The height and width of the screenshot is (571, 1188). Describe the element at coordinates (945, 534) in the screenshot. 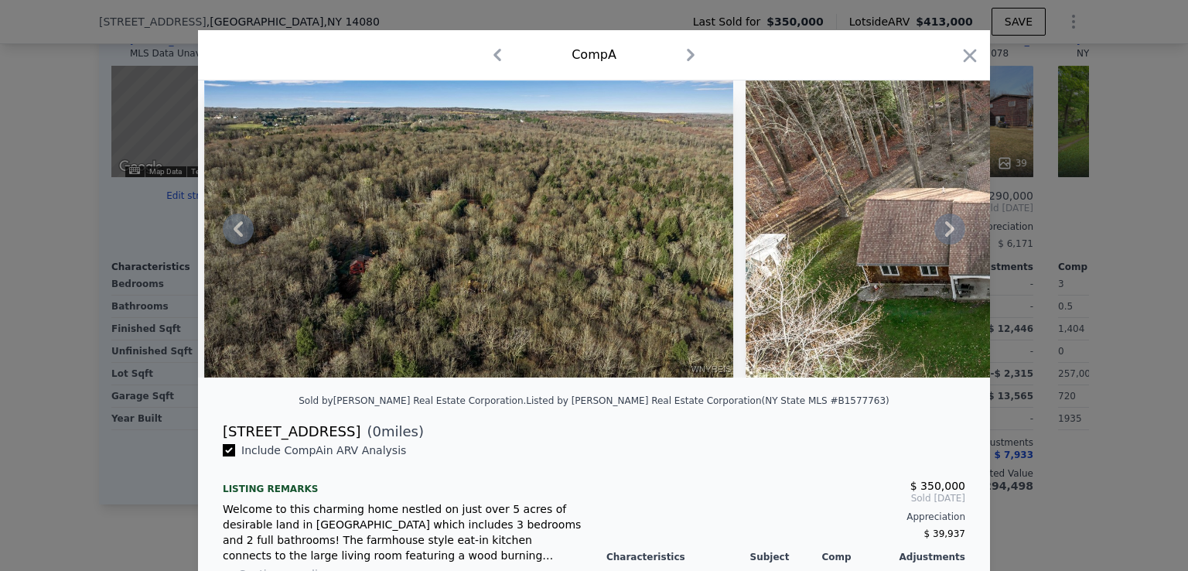

I see `span: $ 39,937` at that location.